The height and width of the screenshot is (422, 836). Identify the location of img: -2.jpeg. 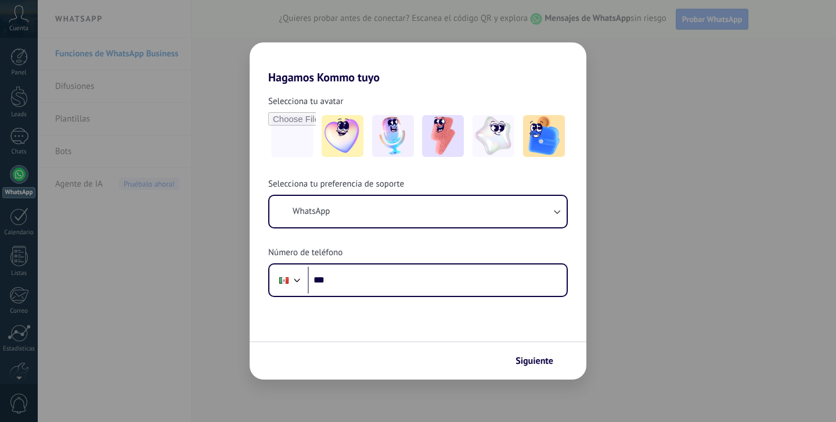
(393, 136).